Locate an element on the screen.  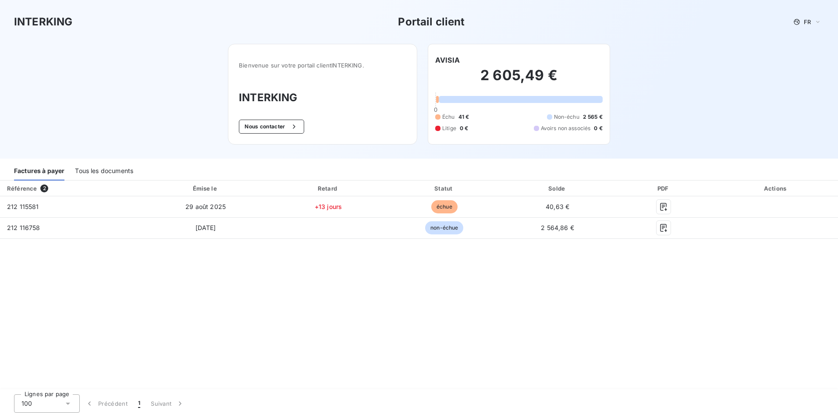
h6: AVISIA is located at coordinates (447, 60).